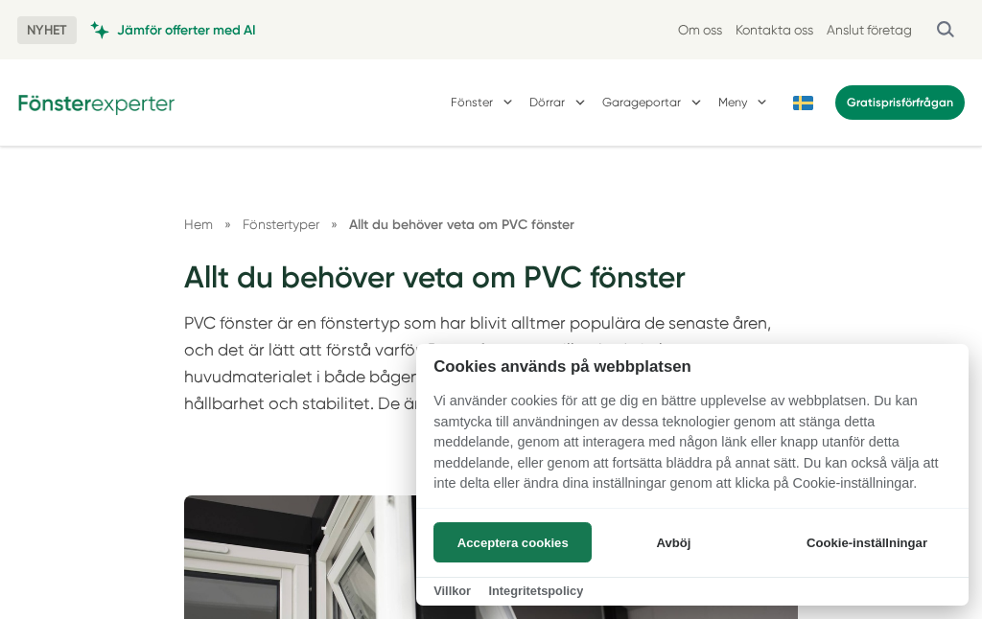 This screenshot has height=619, width=982. I want to click on a: Villkor, so click(452, 591).